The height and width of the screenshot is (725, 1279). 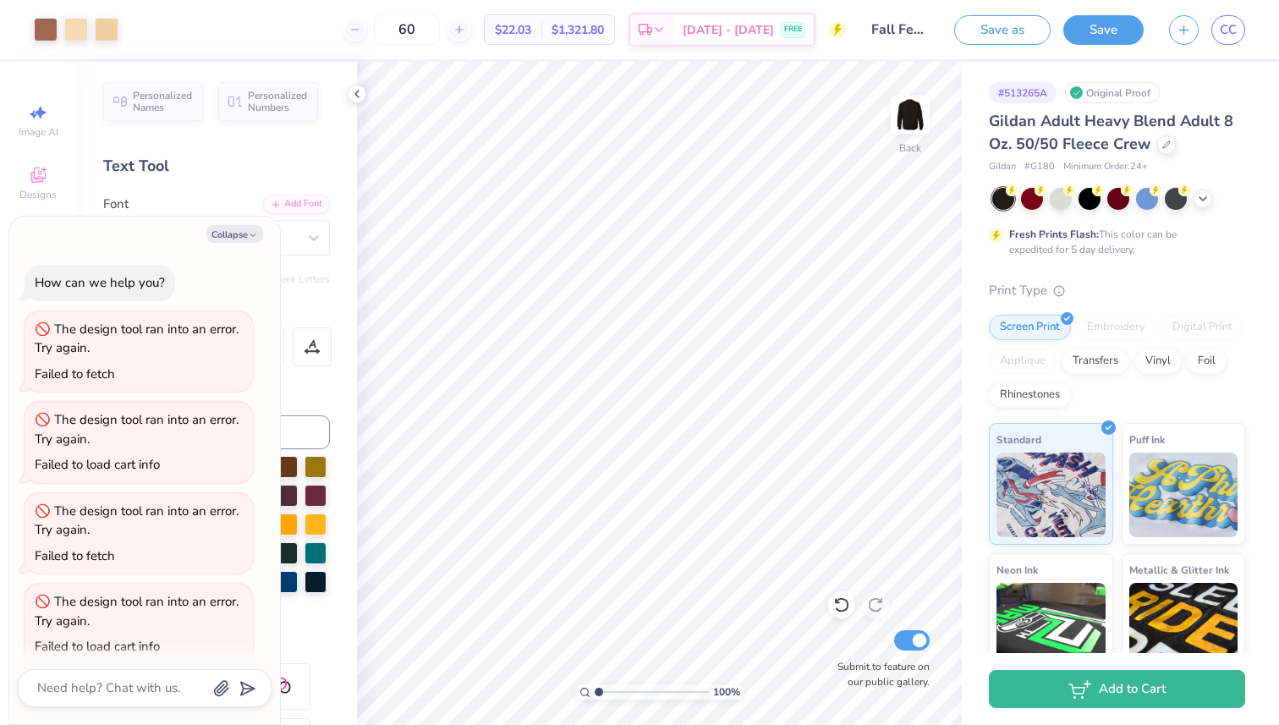 I want to click on span: $1,321.80, so click(x=578, y=30).